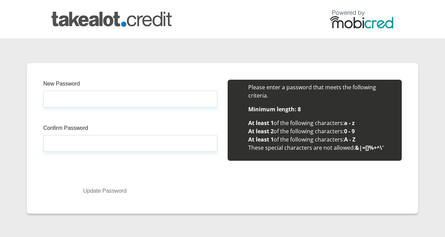 This screenshot has width=445, height=237. Describe the element at coordinates (105, 191) in the screenshot. I see `button: Update Password` at that location.